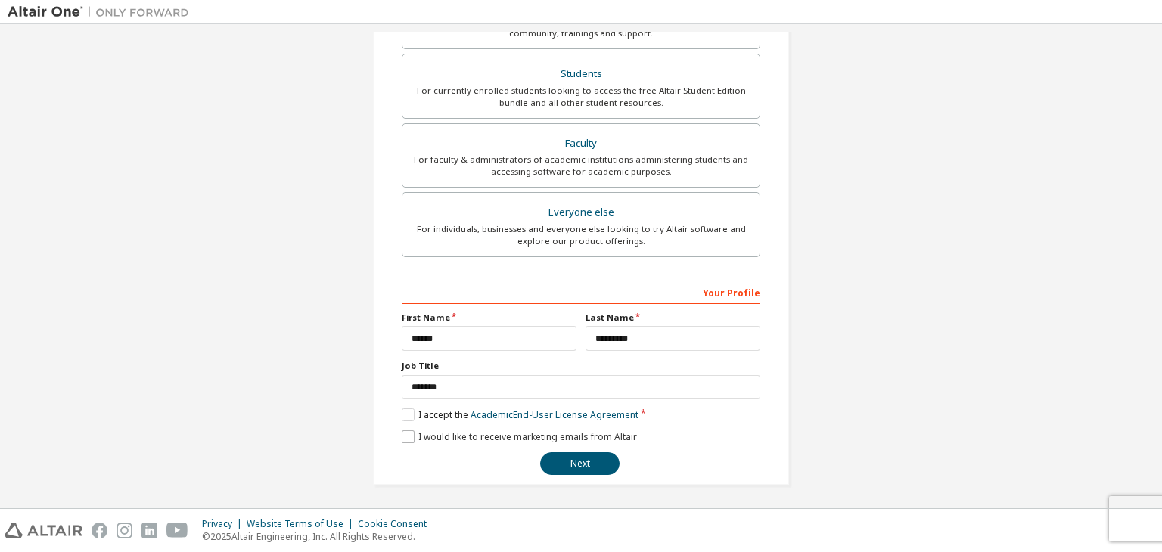 Image resolution: width=1162 pixels, height=552 pixels. What do you see at coordinates (579, 464) in the screenshot?
I see `button: Next` at bounding box center [579, 464].